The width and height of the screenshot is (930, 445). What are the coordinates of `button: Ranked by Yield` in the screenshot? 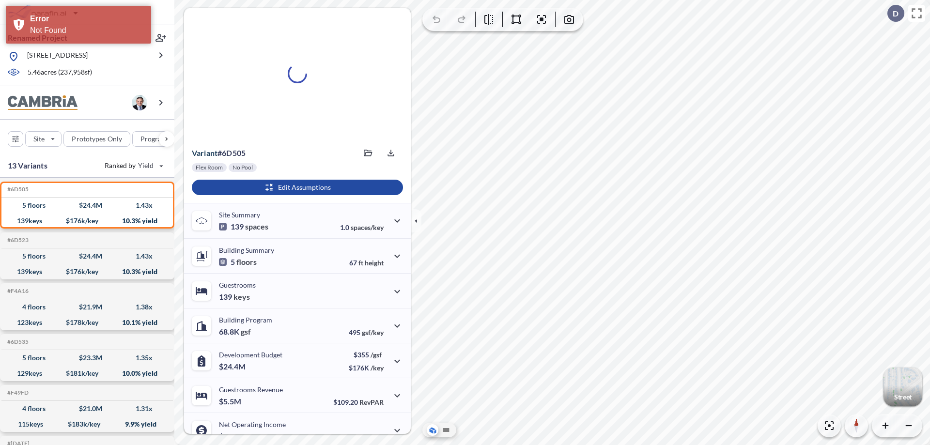 It's located at (133, 166).